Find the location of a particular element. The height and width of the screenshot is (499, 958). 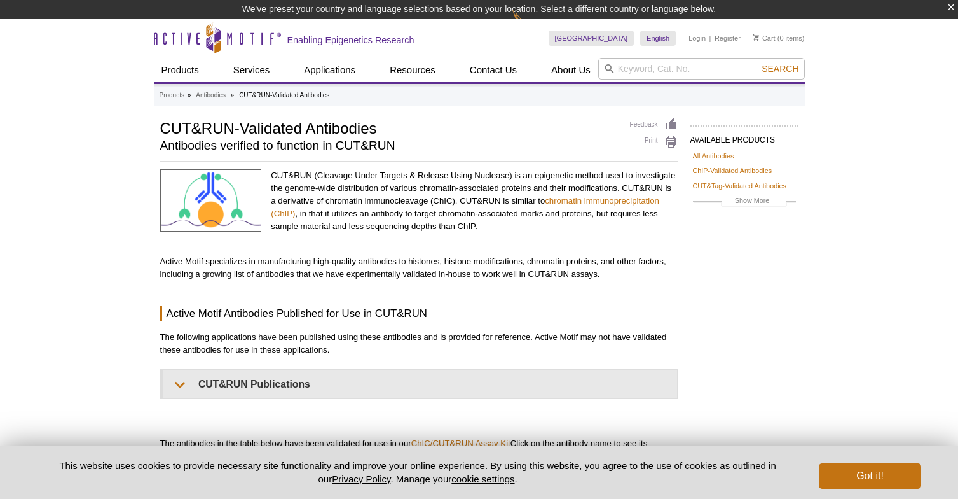

a: Services is located at coordinates (252, 70).